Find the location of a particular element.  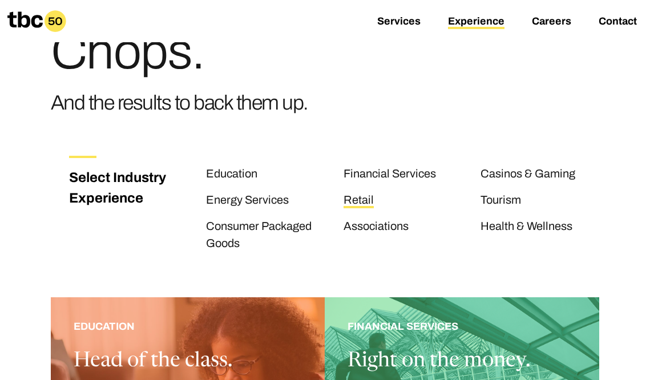

a: Consumer Packaged Goods is located at coordinates (259, 236).